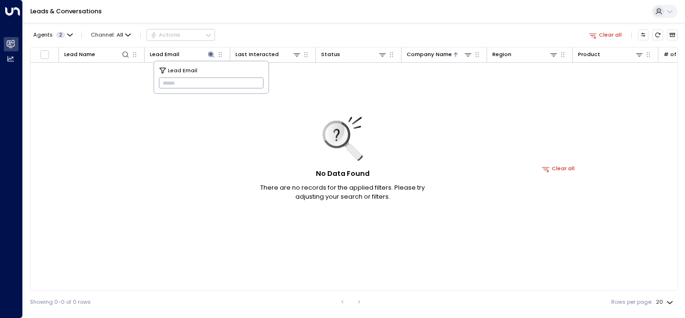 This screenshot has height=318, width=685. Describe the element at coordinates (111, 35) in the screenshot. I see `button: Channel:All` at that location.